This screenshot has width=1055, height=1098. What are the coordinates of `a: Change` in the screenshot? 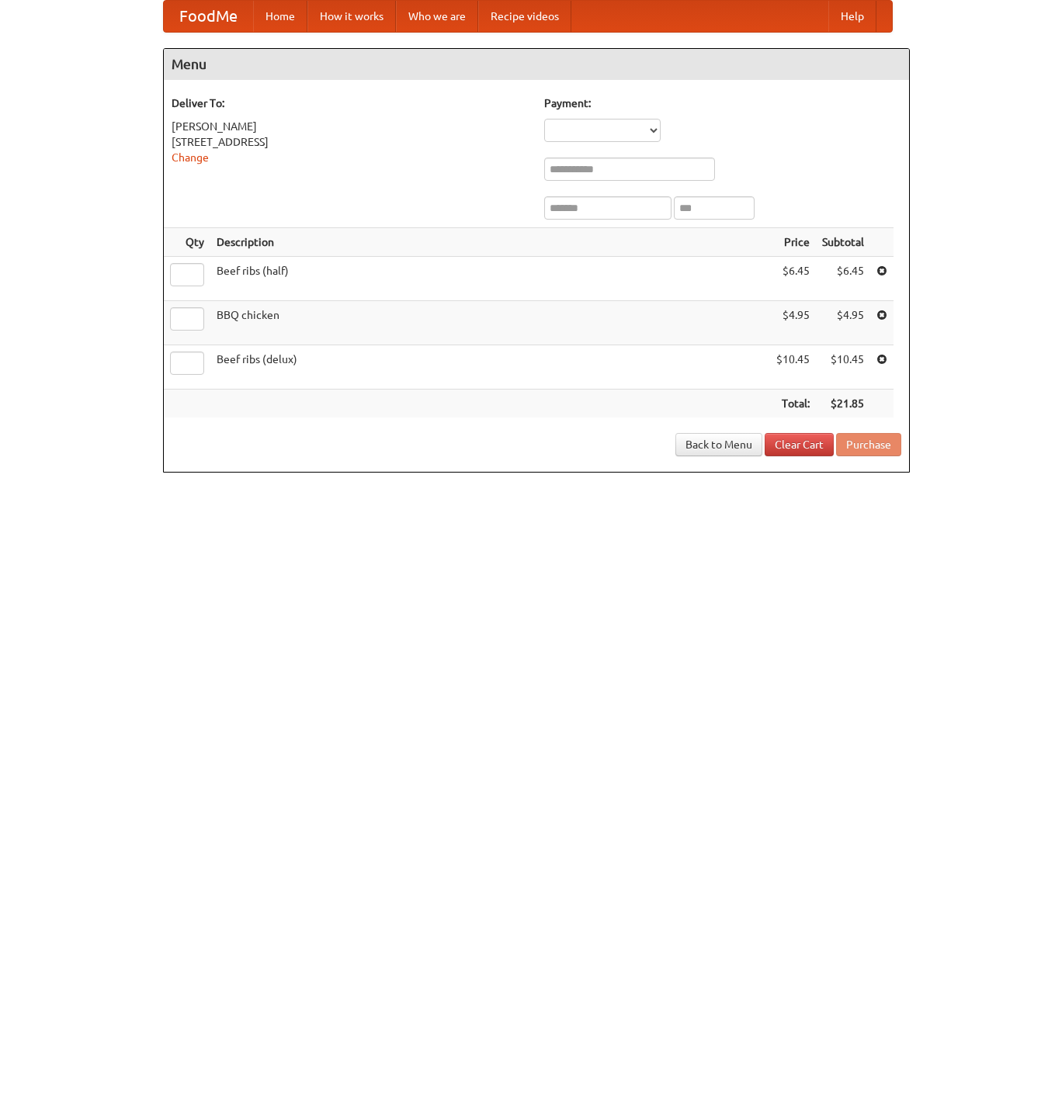 It's located at (190, 158).